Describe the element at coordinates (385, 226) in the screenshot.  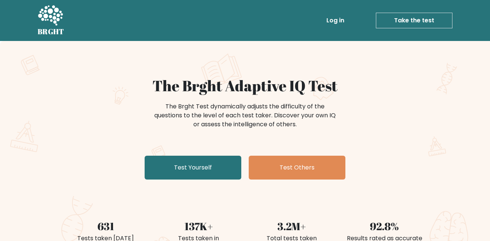
I see `div: 92.8%` at that location.